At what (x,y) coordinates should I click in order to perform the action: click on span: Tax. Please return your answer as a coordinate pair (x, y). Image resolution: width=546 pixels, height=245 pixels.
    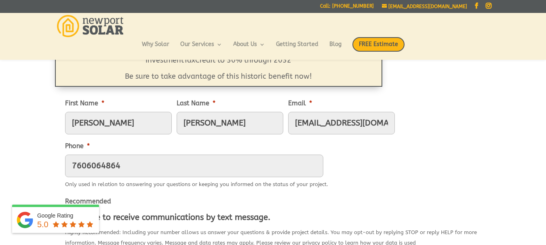
    Looking at the image, I should click on (190, 60).